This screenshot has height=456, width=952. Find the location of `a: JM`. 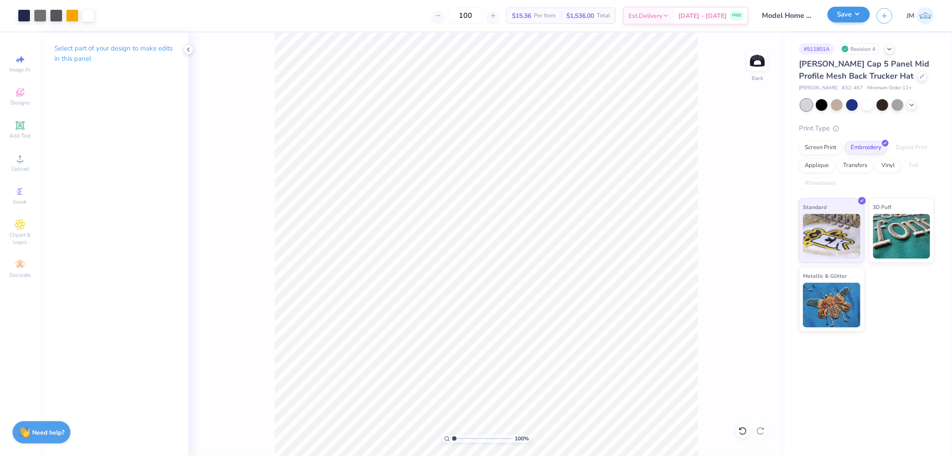

a: JM is located at coordinates (920, 16).